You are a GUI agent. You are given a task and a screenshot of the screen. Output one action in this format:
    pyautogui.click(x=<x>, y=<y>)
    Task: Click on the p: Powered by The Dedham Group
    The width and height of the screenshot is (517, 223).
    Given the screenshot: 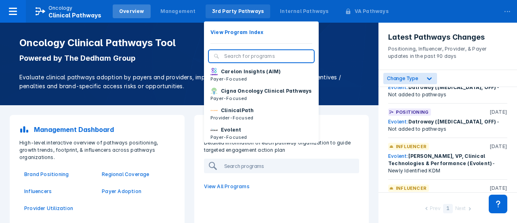 What is the action you would take?
    pyautogui.click(x=189, y=58)
    